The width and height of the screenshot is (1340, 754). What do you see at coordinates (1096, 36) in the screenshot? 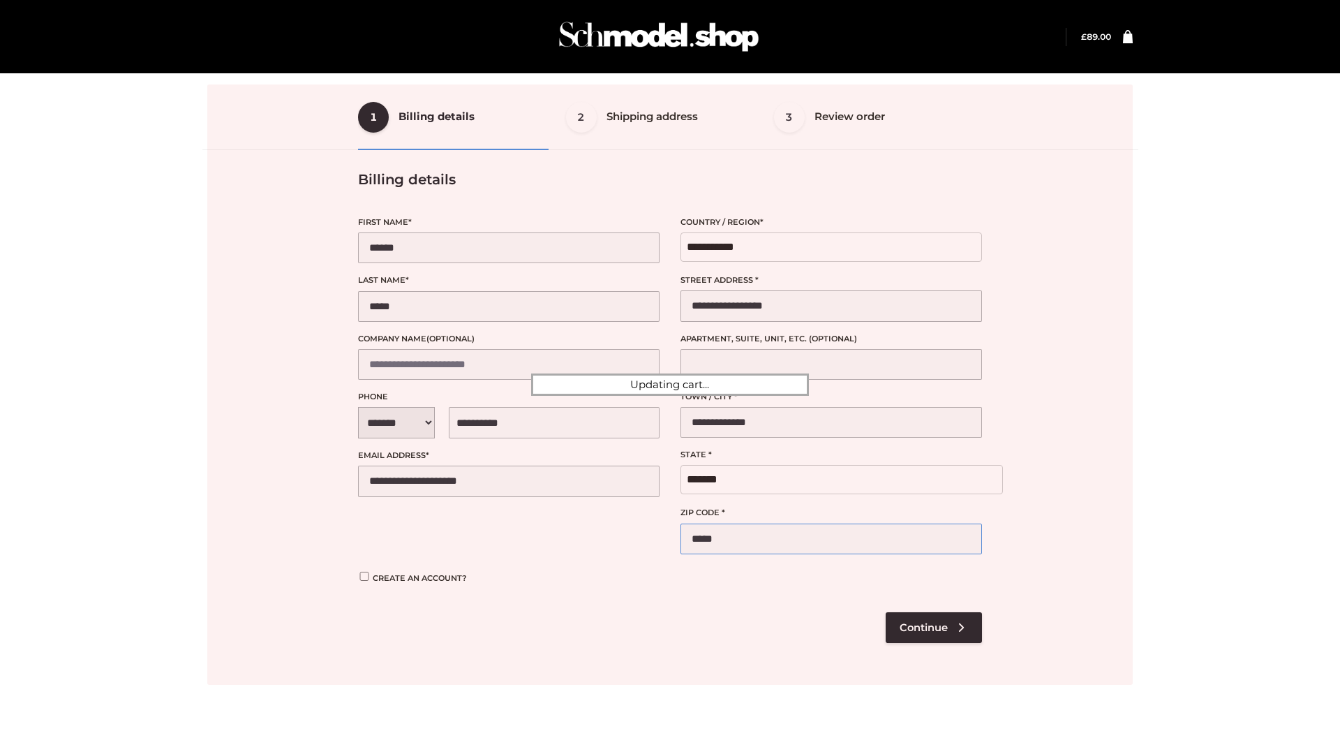
I see `a: £89.00` at bounding box center [1096, 36].